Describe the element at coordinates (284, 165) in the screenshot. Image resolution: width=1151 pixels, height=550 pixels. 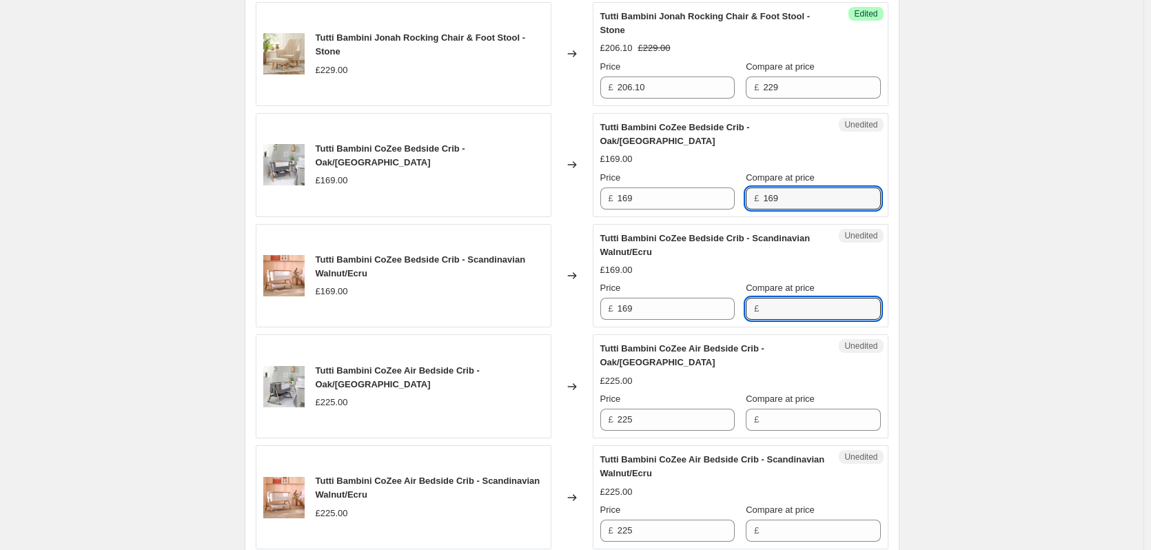
I see `img: TuttiBambiniCoZeeBedsideCrib-OakCharcoal1_80x.jpg` at that location.